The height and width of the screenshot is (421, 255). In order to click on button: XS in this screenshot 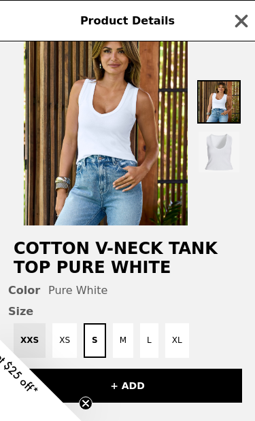, I will do `click(65, 341)`.